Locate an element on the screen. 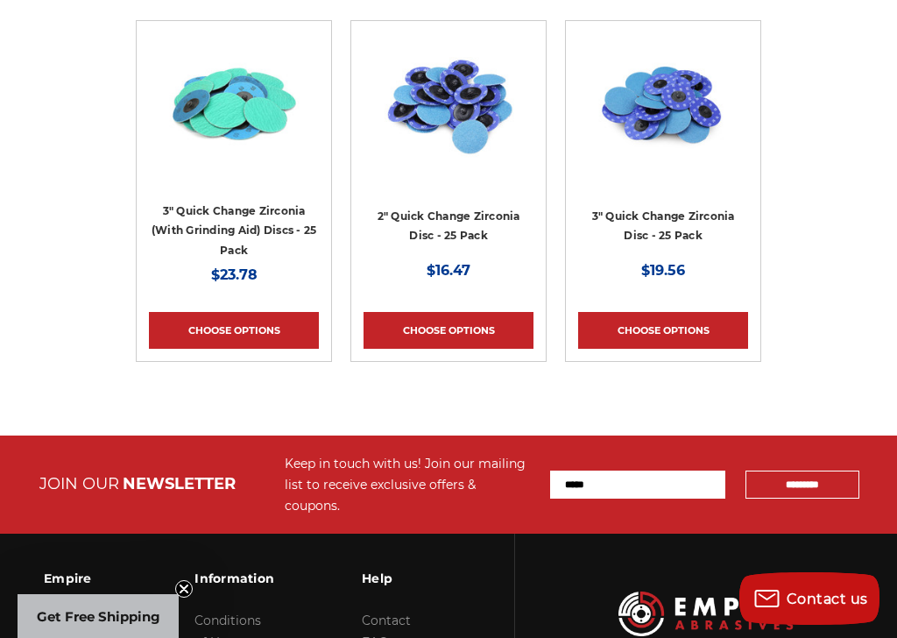 The image size is (897, 638). span: $19.56 is located at coordinates (663, 270).